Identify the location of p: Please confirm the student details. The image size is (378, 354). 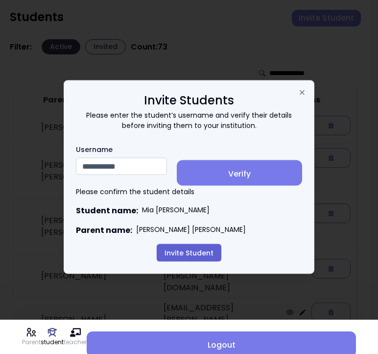
(189, 191).